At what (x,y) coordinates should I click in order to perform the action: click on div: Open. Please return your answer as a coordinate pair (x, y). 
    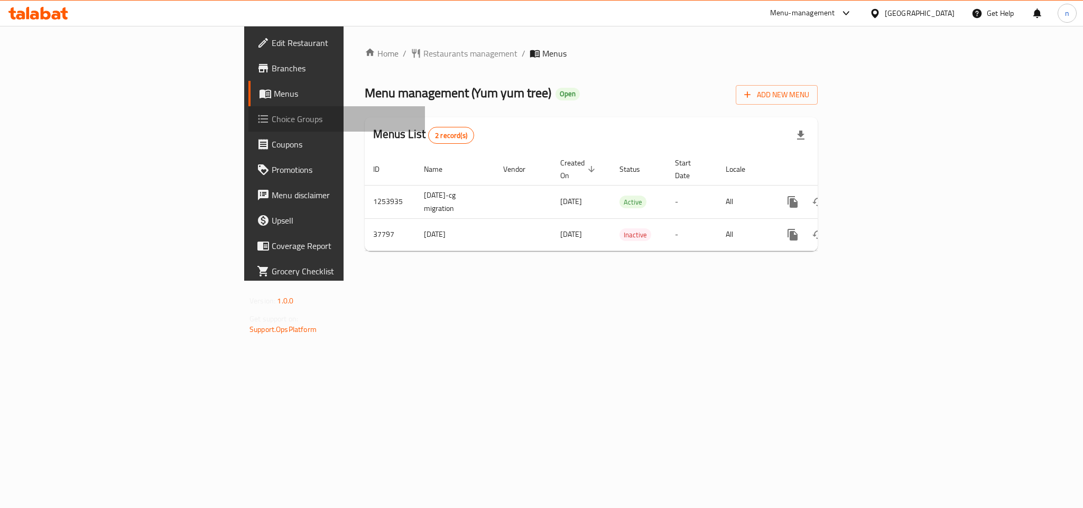
    Looking at the image, I should click on (568, 94).